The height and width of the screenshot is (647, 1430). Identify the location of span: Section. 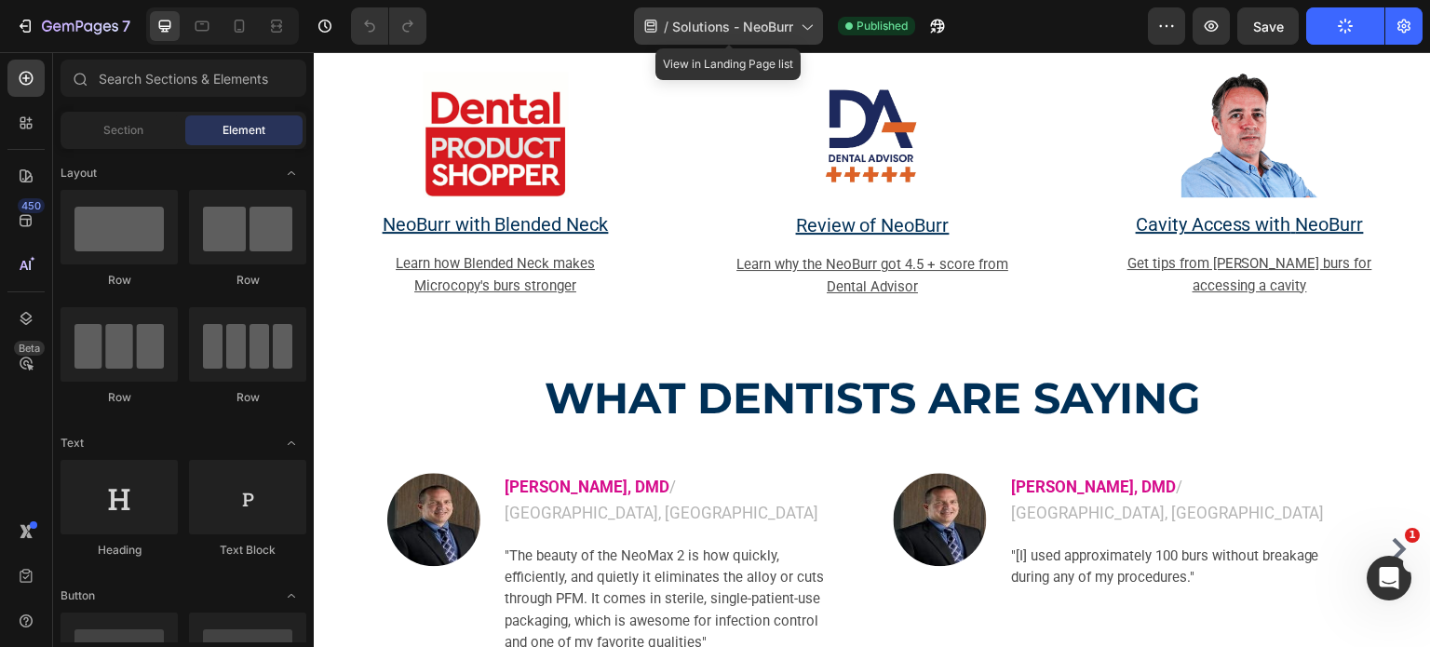
(123, 130).